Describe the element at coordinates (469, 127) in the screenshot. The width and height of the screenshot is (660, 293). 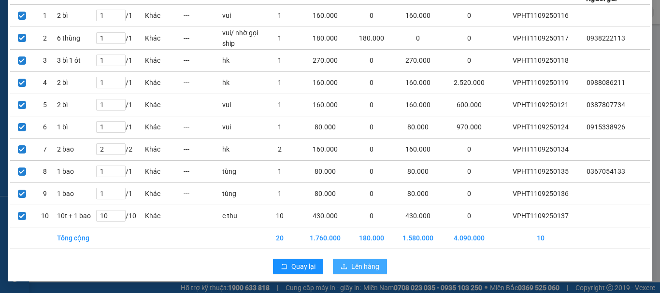
I see `td: 970.000` at that location.